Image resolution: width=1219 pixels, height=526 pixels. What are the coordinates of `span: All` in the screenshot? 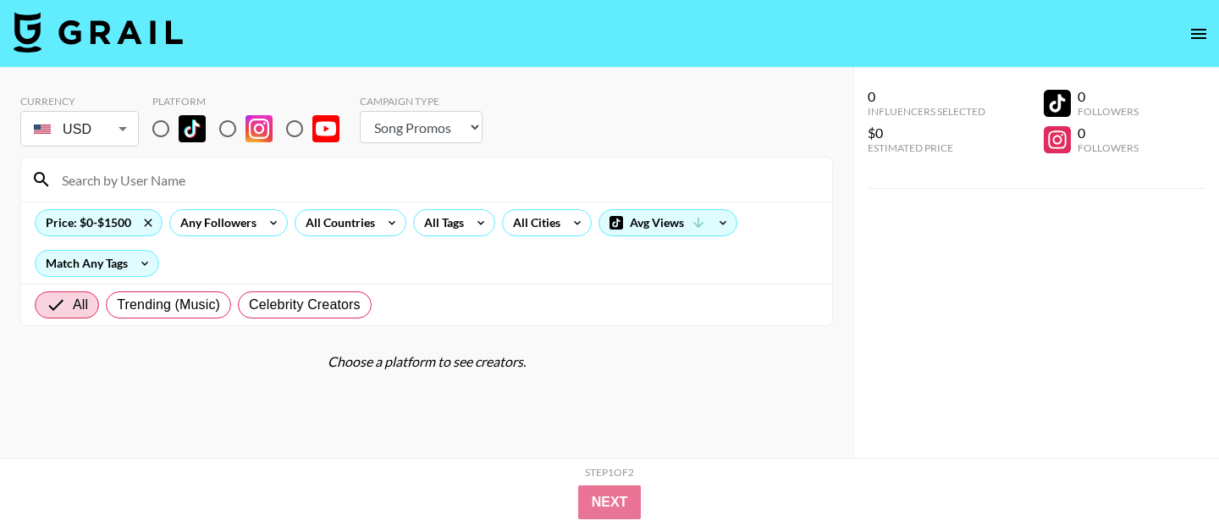 It's located at (80, 305).